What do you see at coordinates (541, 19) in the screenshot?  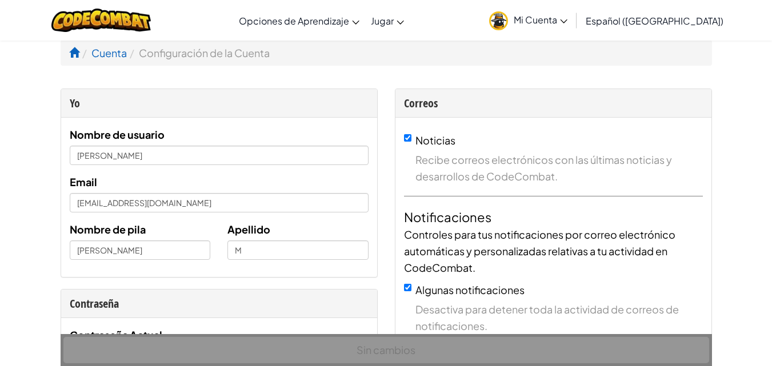 I see `span: Mi Cuenta` at bounding box center [541, 19].